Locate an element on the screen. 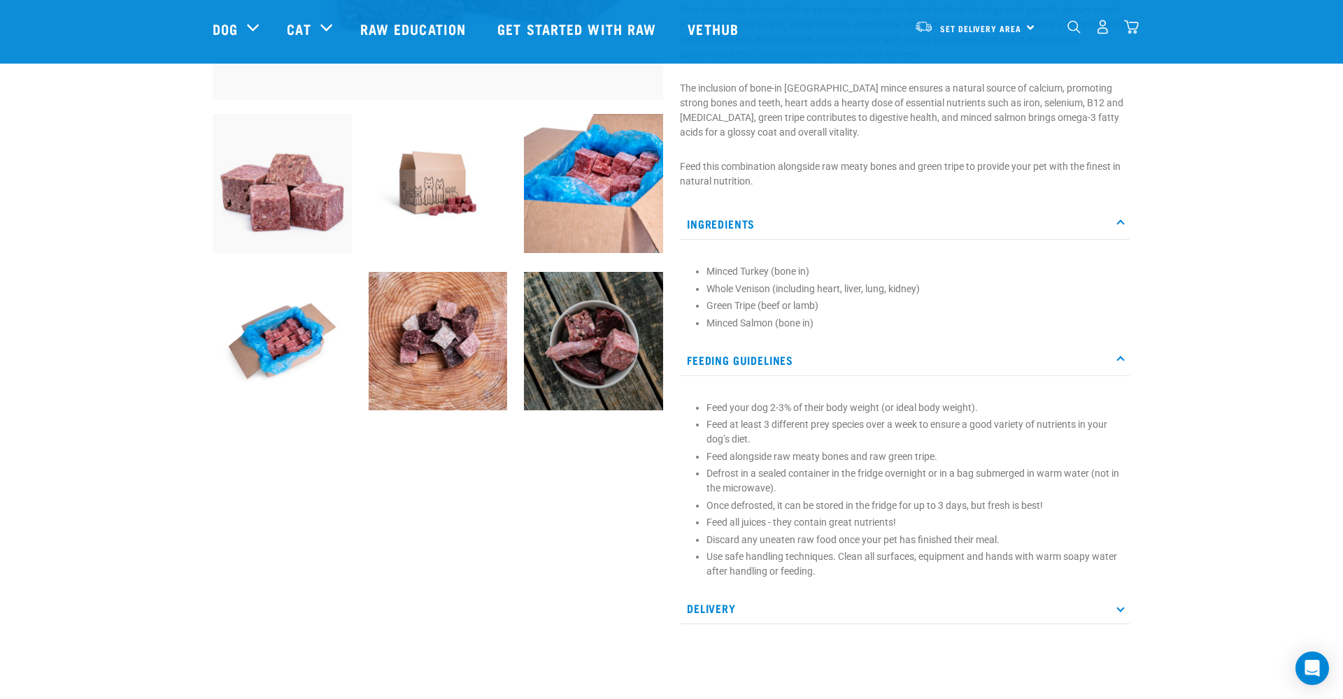 Image resolution: width=1343 pixels, height=699 pixels. p: Feed your dog 2-3% of their body weight (or ideal body weight). is located at coordinates (915, 408).